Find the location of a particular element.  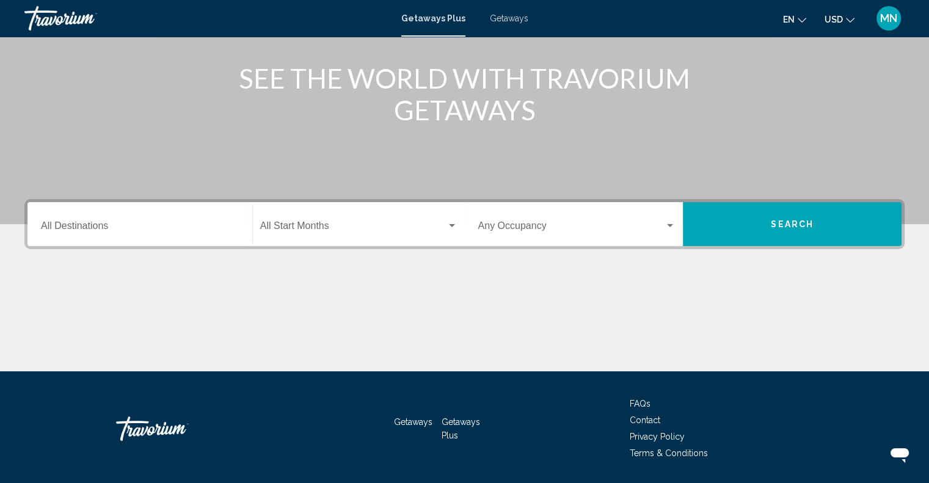

div: Search widget is located at coordinates (464, 224).